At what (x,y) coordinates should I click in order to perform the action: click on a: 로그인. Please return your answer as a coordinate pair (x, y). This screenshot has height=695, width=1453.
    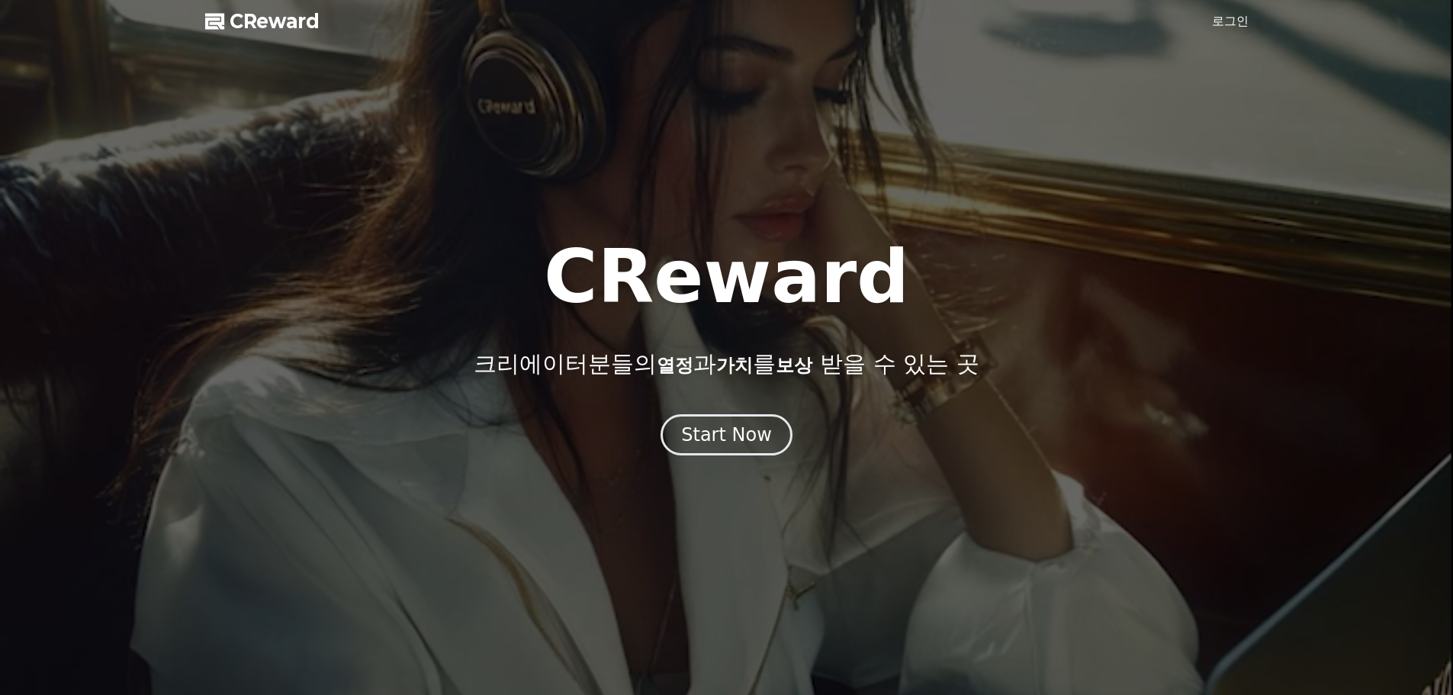
    Looking at the image, I should click on (1230, 21).